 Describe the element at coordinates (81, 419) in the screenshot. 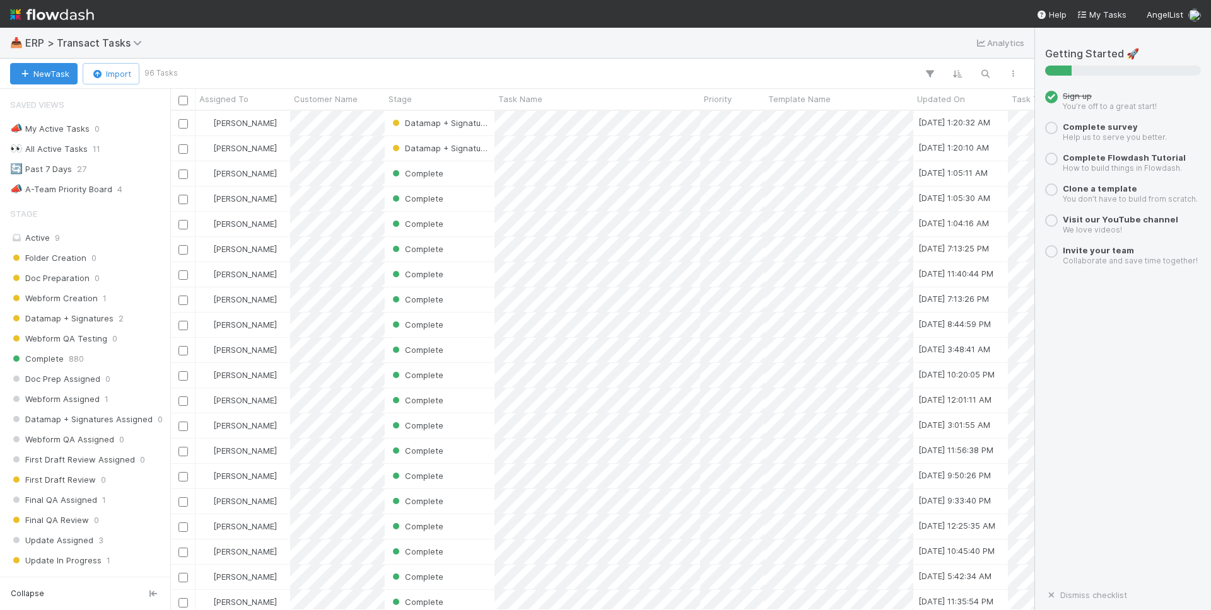

I see `span: Datamap + Signatures Assigned` at that location.